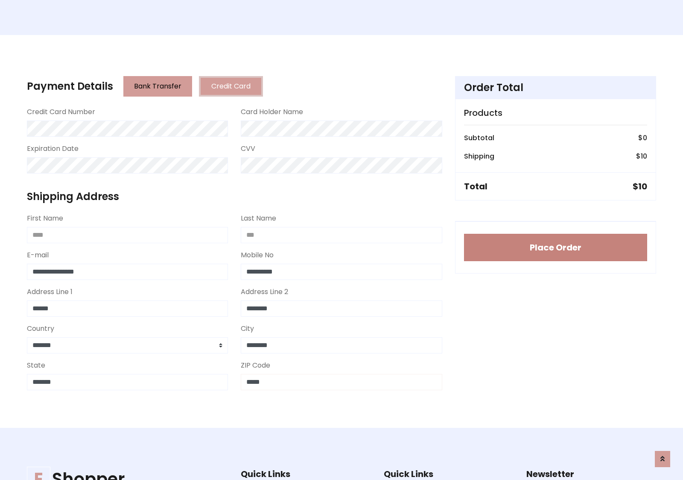  What do you see at coordinates (158, 86) in the screenshot?
I see `button: Bank Transfer` at bounding box center [158, 86].